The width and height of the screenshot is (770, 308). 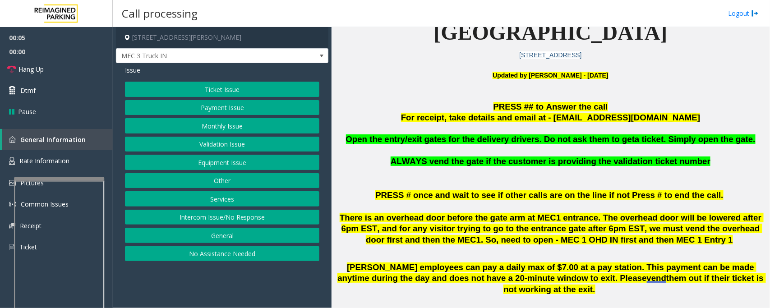 What do you see at coordinates (44, 161) in the screenshot?
I see `span: Rate Information` at bounding box center [44, 161].